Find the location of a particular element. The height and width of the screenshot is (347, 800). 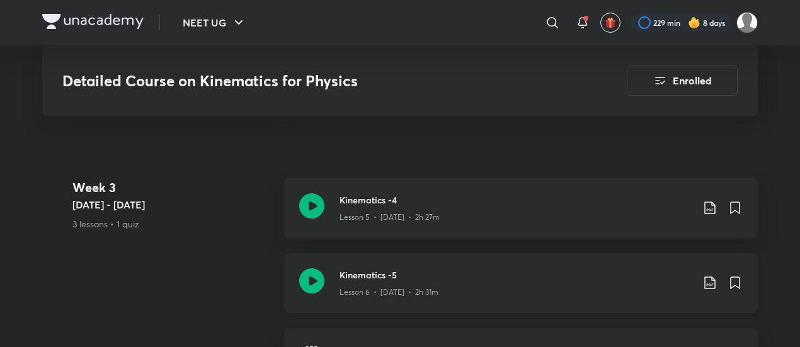

img: Company Logo is located at coordinates (93, 21).